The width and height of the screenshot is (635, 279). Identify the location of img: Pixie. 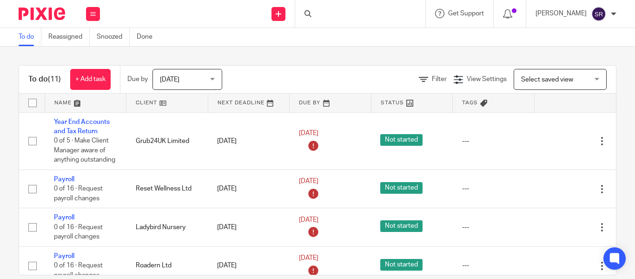
(42, 13).